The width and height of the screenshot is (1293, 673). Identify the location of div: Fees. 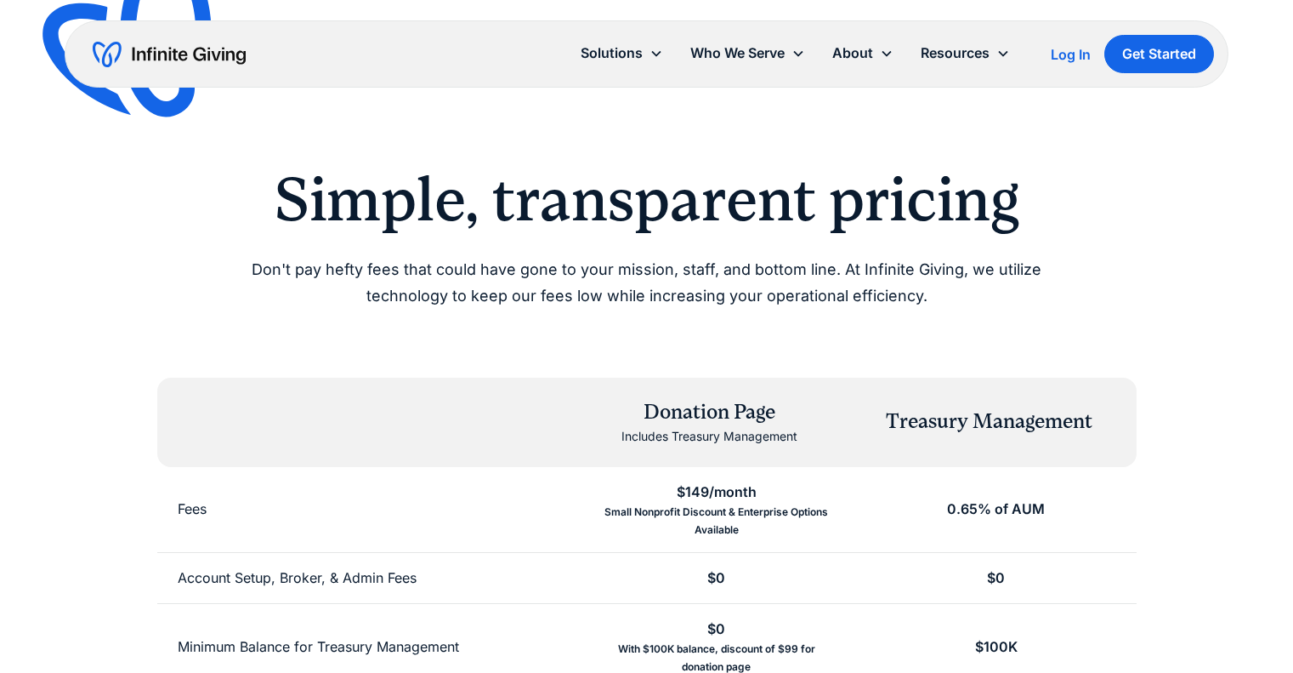
(192, 508).